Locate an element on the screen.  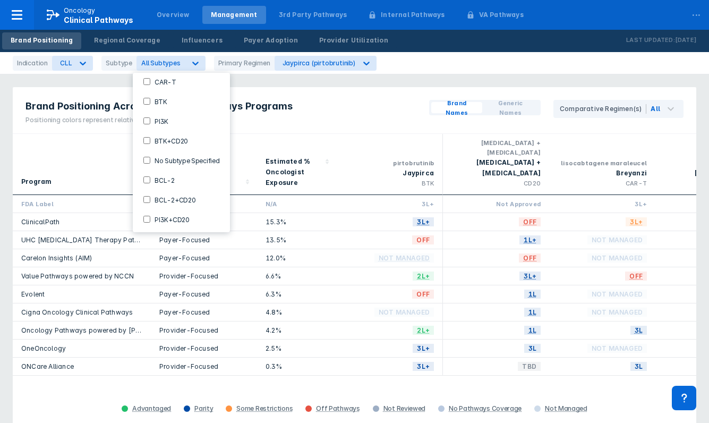
label: BCL-2+CD20 is located at coordinates (173, 199).